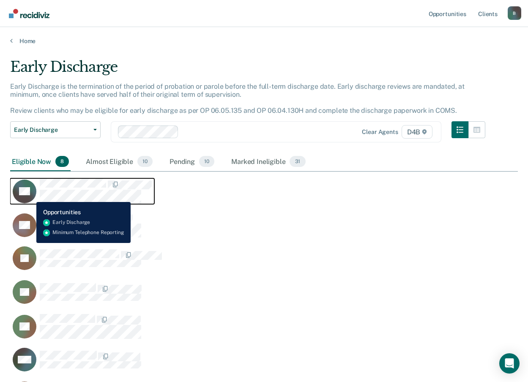 Image resolution: width=528 pixels, height=382 pixels. Describe the element at coordinates (52, 130) in the screenshot. I see `span: Early Discharge` at that location.